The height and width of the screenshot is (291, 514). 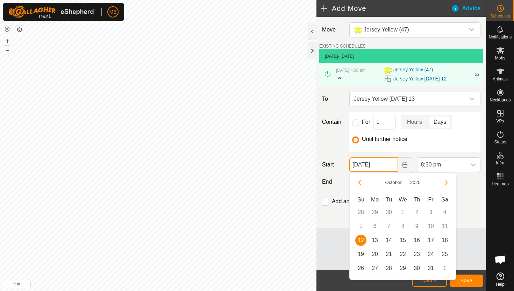 I want to click on span: 28, so click(x=389, y=268).